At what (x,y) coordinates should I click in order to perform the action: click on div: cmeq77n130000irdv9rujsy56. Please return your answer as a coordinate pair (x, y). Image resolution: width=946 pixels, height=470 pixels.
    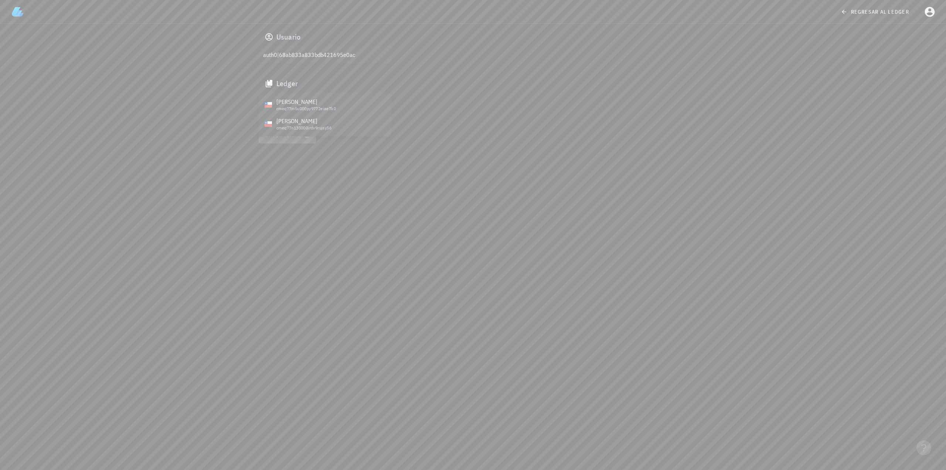
    Looking at the image, I should click on (331, 128).